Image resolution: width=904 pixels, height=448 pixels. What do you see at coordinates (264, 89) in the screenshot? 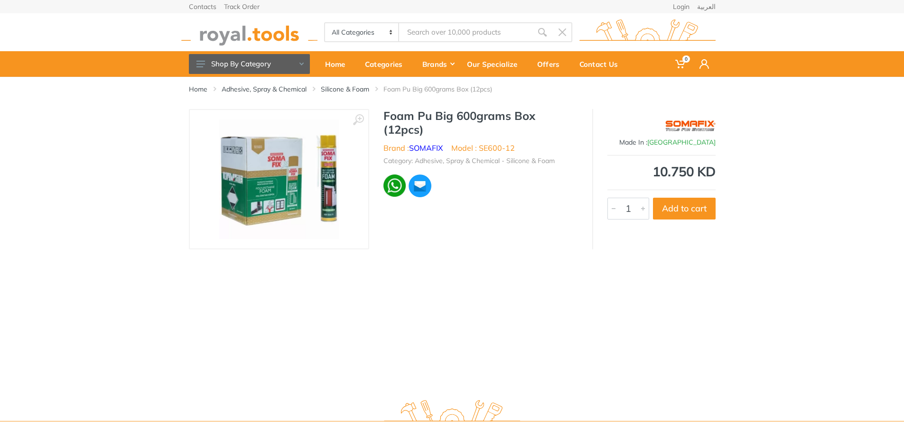
I see `a: Adhesive, Spray & Chemical` at bounding box center [264, 89].